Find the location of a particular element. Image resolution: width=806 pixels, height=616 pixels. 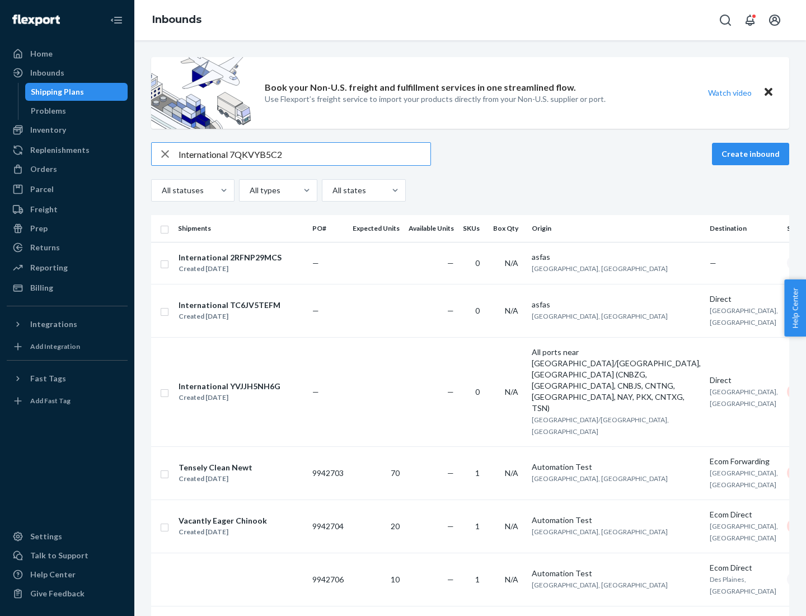

div: Give Feedback is located at coordinates (57, 594).